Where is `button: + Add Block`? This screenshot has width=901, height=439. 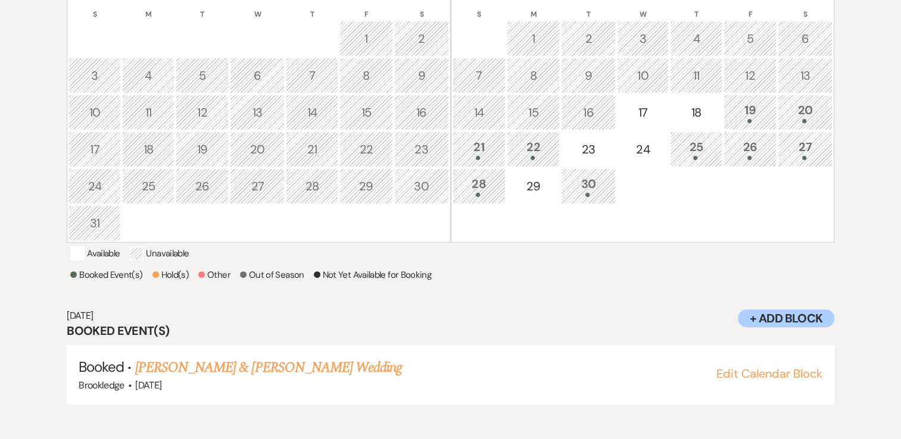
button: + Add Block is located at coordinates (786, 318).